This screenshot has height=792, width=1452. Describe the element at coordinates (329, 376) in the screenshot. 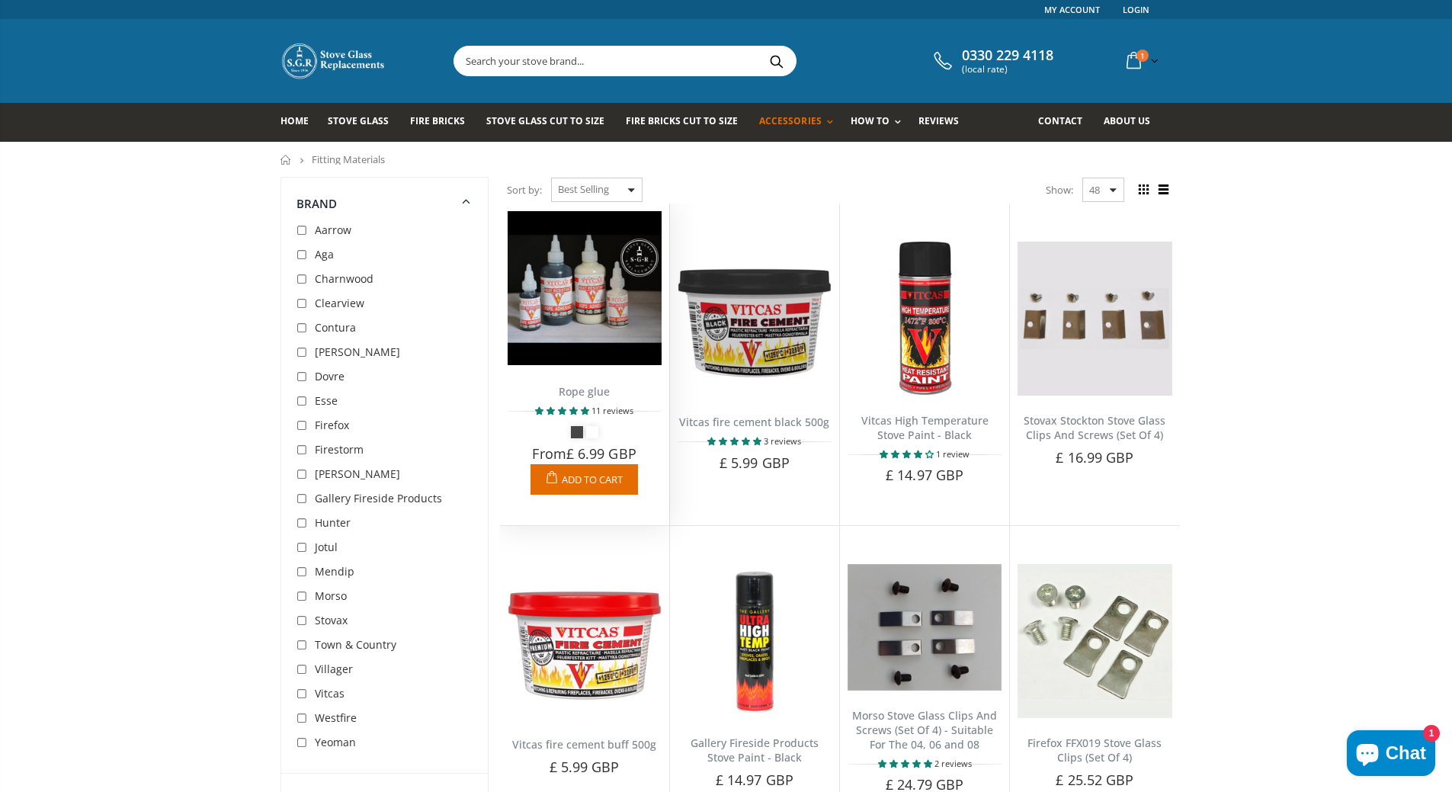

I see `span: Dovre` at that location.